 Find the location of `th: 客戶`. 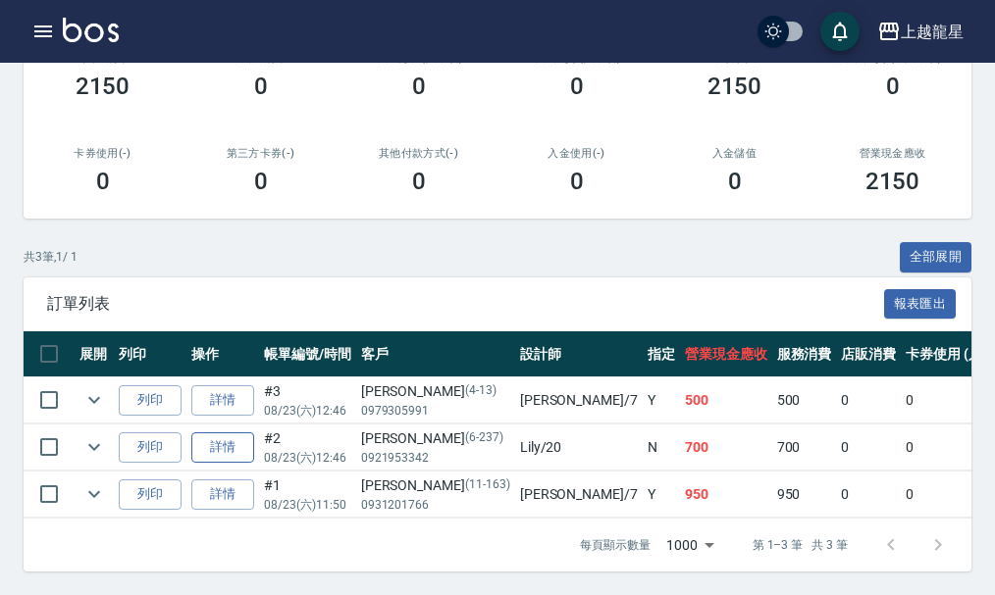

th: 客戶 is located at coordinates (436, 354).